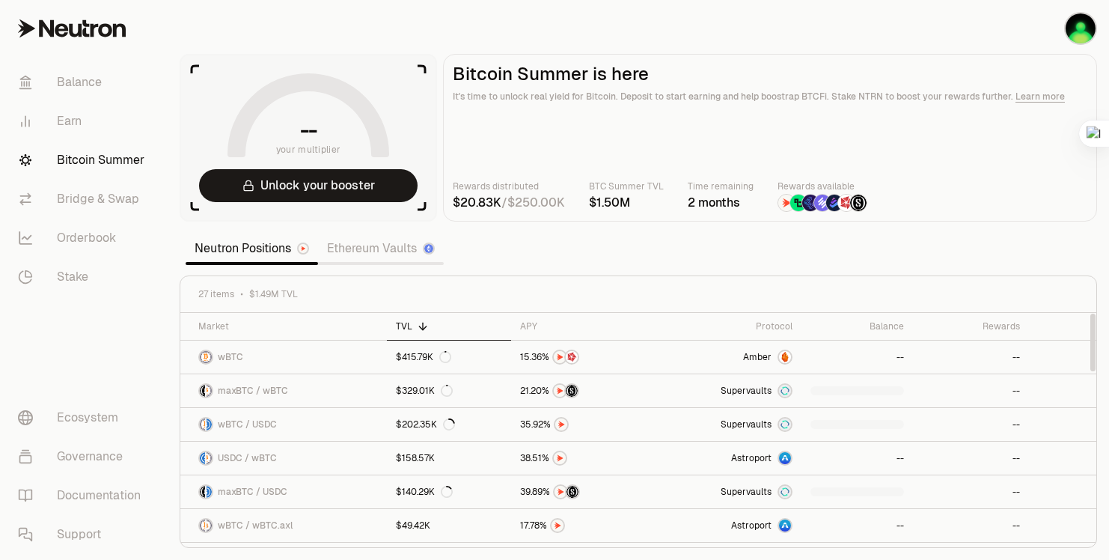 This screenshot has width=1109, height=560. What do you see at coordinates (284, 391) in the screenshot?
I see `a: maxBTC LogowBTC LogomaxBTC / wBTC` at bounding box center [284, 391].